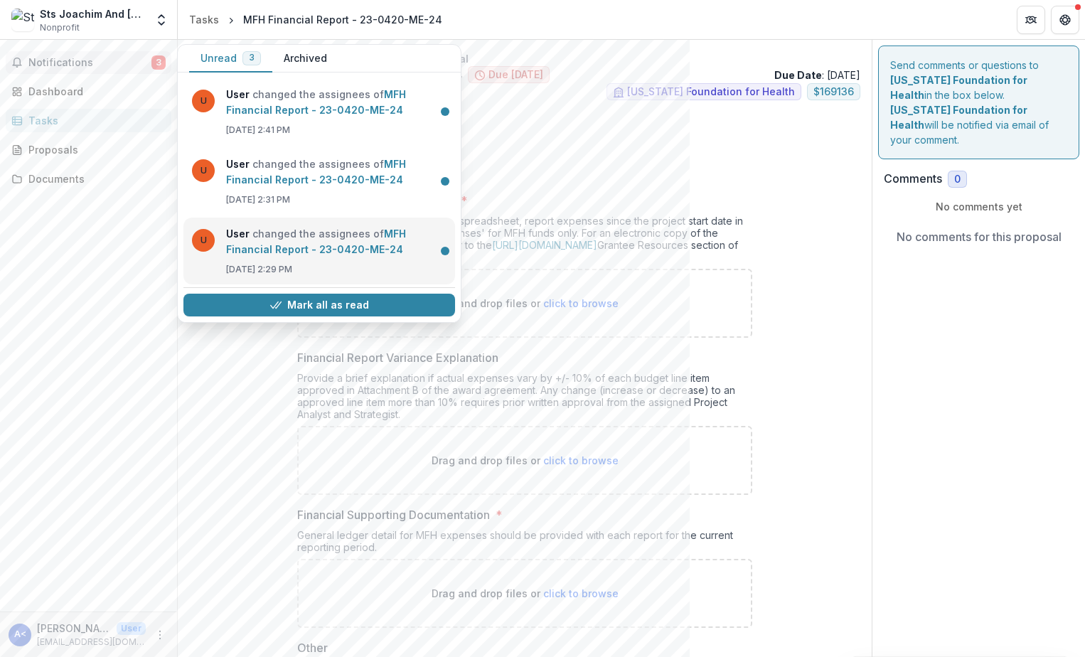 Image resolution: width=1085 pixels, height=657 pixels. Describe the element at coordinates (312, 648) in the screenshot. I see `p: Other` at that location.